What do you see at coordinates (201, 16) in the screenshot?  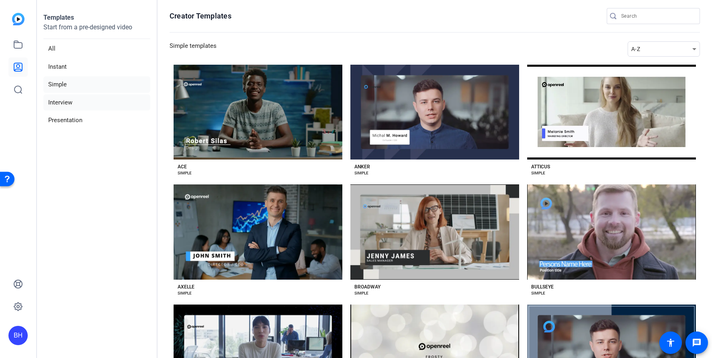 I see `h1: Creator Templates` at bounding box center [201, 16].